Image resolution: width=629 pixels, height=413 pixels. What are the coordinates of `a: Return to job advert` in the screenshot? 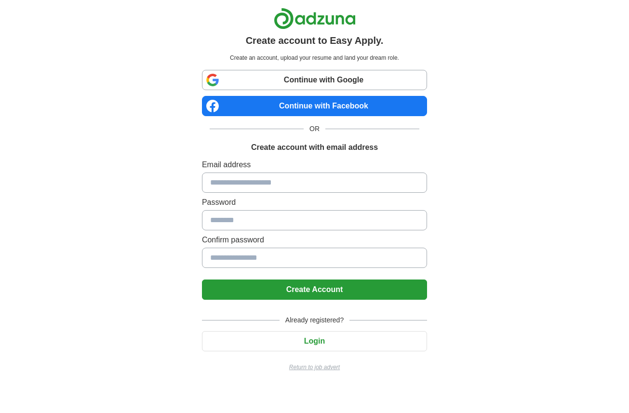 It's located at (314, 367).